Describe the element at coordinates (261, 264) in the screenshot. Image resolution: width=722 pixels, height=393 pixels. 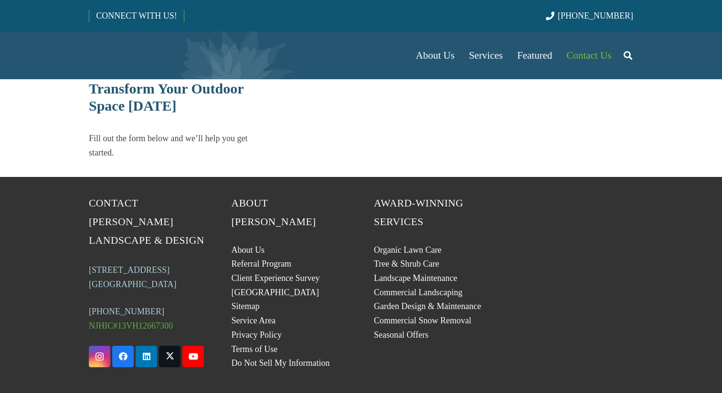
I see `a: Referral Program` at that location.